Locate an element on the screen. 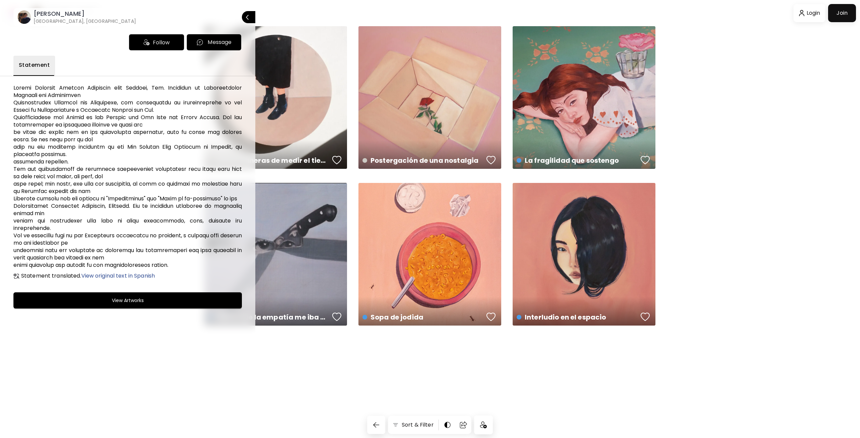  button: View Artworks is located at coordinates (128, 301).